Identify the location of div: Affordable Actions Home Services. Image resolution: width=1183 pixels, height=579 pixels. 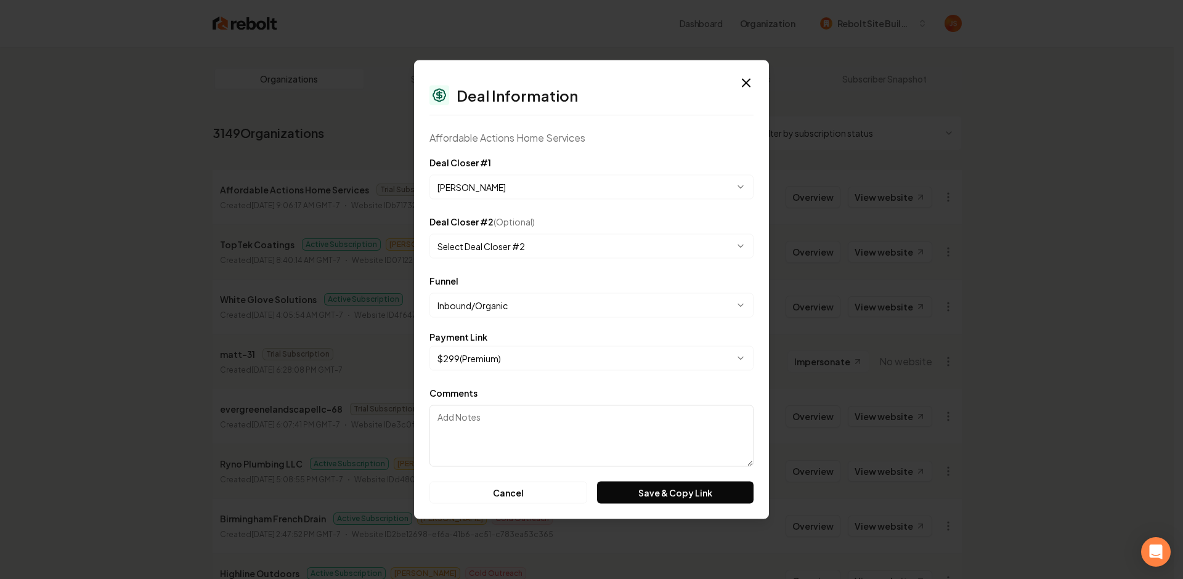
(592, 138).